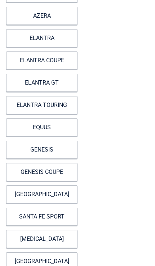  Describe the element at coordinates (42, 38) in the screenshot. I see `a: ELANTRA` at that location.